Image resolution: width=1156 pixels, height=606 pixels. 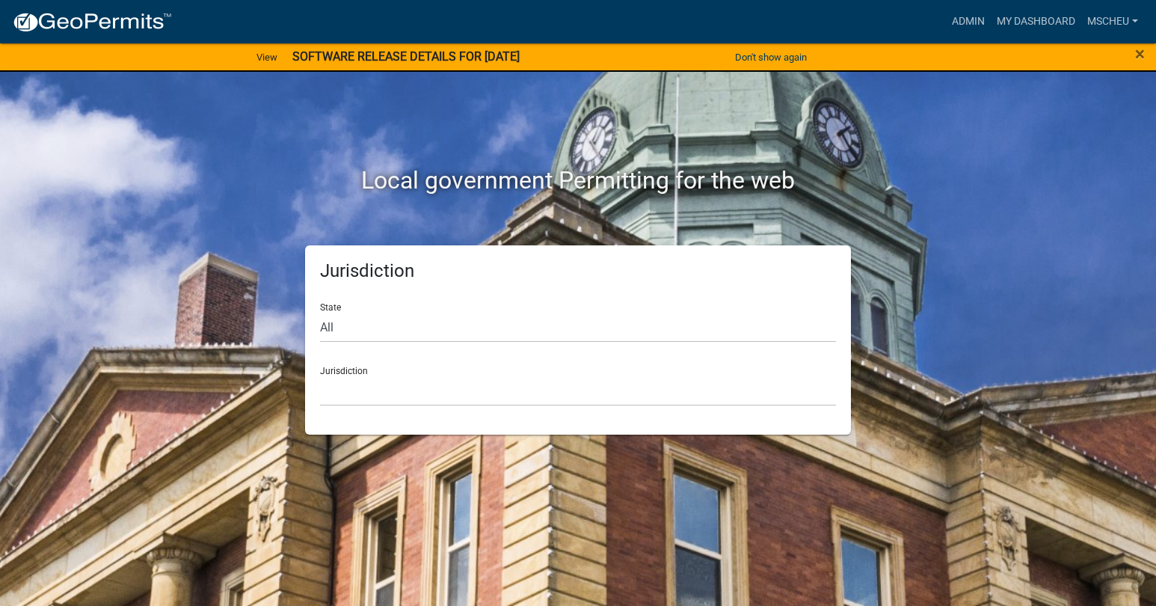 What do you see at coordinates (1113, 22) in the screenshot?
I see `a: mscheu` at bounding box center [1113, 22].